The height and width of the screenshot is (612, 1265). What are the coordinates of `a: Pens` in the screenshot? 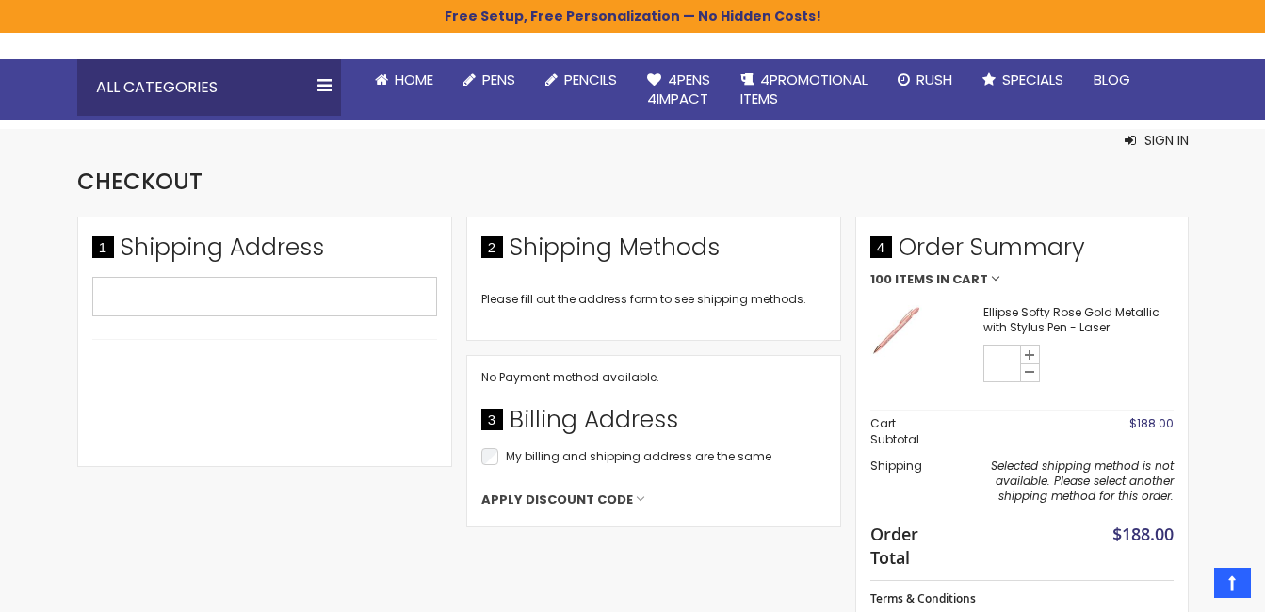 It's located at (489, 80).